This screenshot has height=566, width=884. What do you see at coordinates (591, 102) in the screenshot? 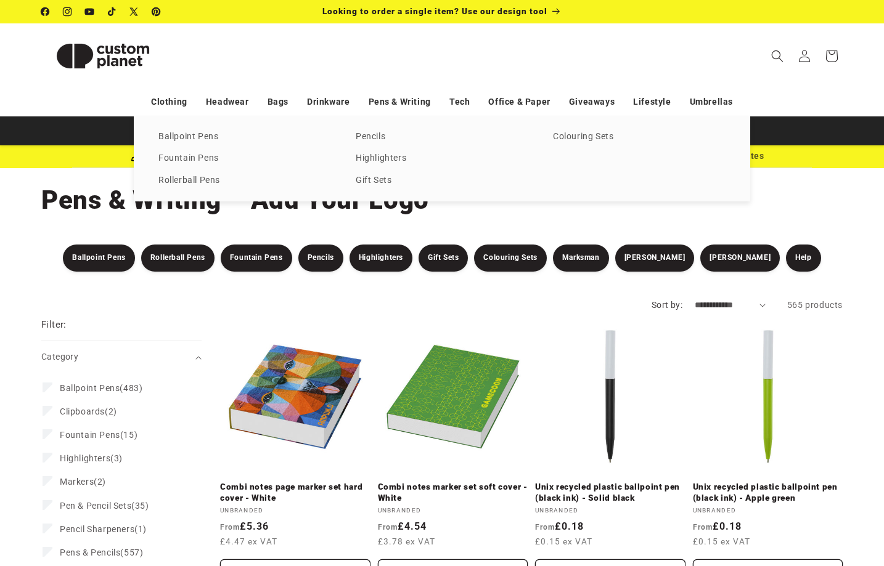
I see `a: Giveaways` at bounding box center [591, 102].